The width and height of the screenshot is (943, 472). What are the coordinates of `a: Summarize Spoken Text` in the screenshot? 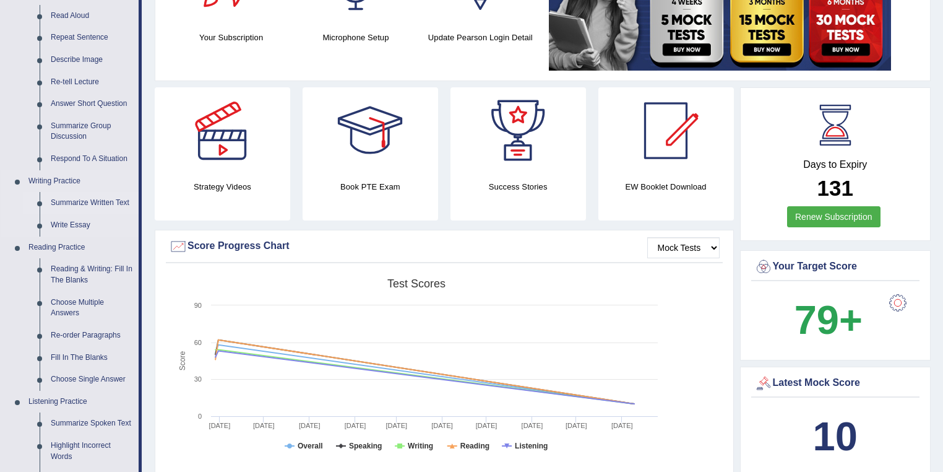 It's located at (92, 423).